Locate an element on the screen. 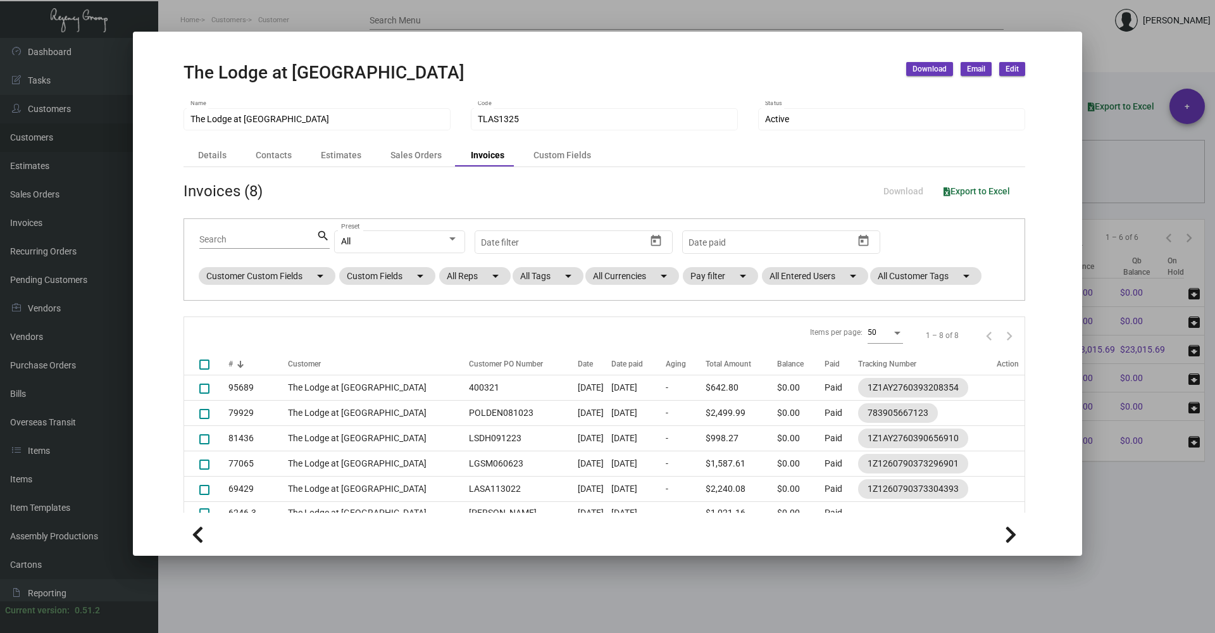 The image size is (1215, 633). button: Export to Excel is located at coordinates (977, 191).